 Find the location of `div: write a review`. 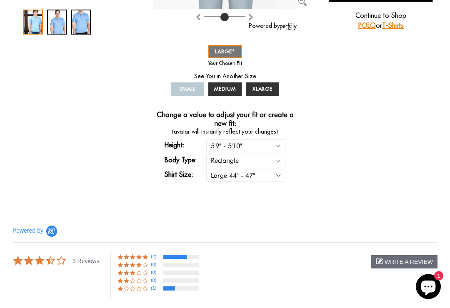

div: write a review is located at coordinates (404, 263).